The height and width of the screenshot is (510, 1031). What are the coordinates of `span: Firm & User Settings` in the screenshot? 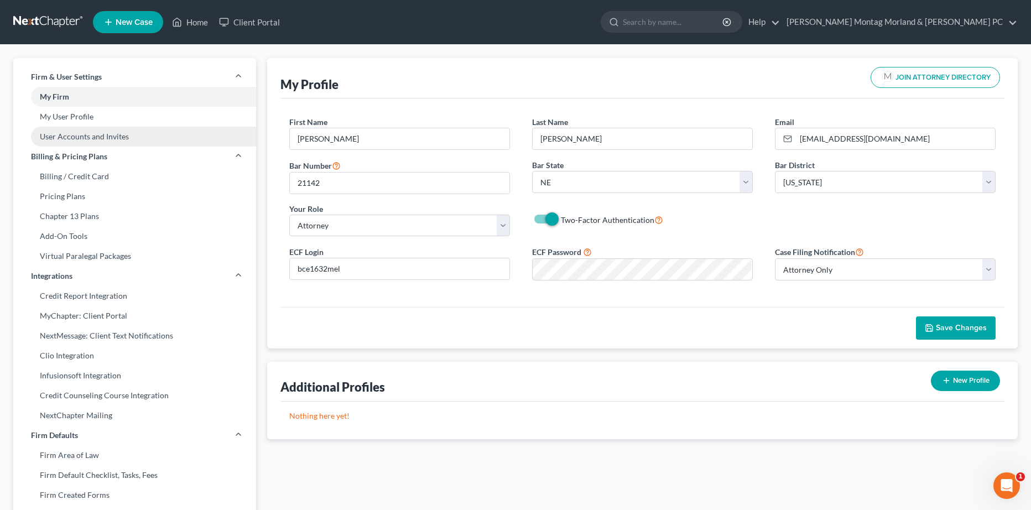 It's located at (66, 77).